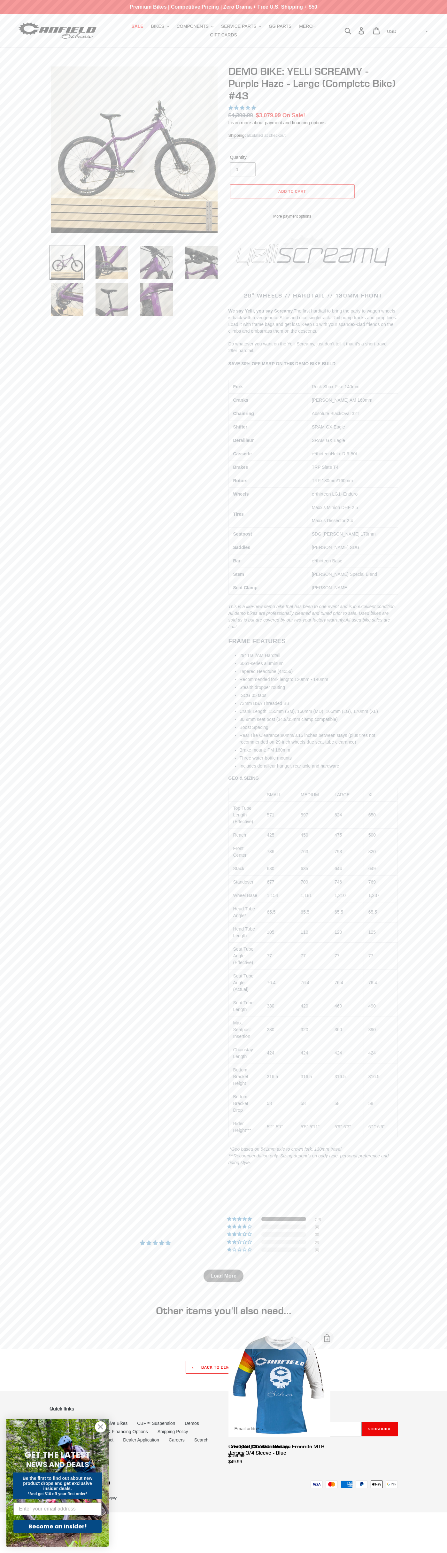  What do you see at coordinates (101, 1498) in the screenshot?
I see `a: Powered by Shopify` at bounding box center [101, 1498].